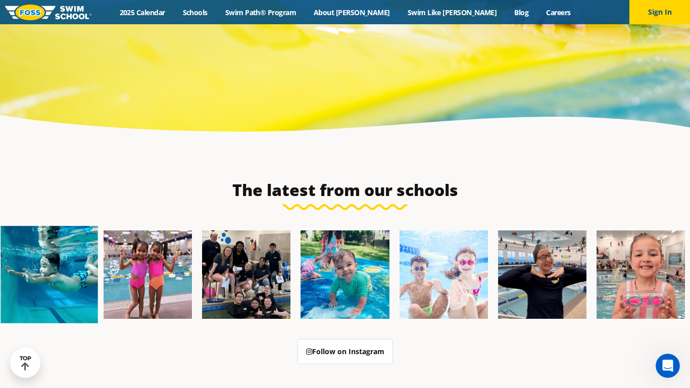  Describe the element at coordinates (521, 12) in the screenshot. I see `a: Blog` at that location.